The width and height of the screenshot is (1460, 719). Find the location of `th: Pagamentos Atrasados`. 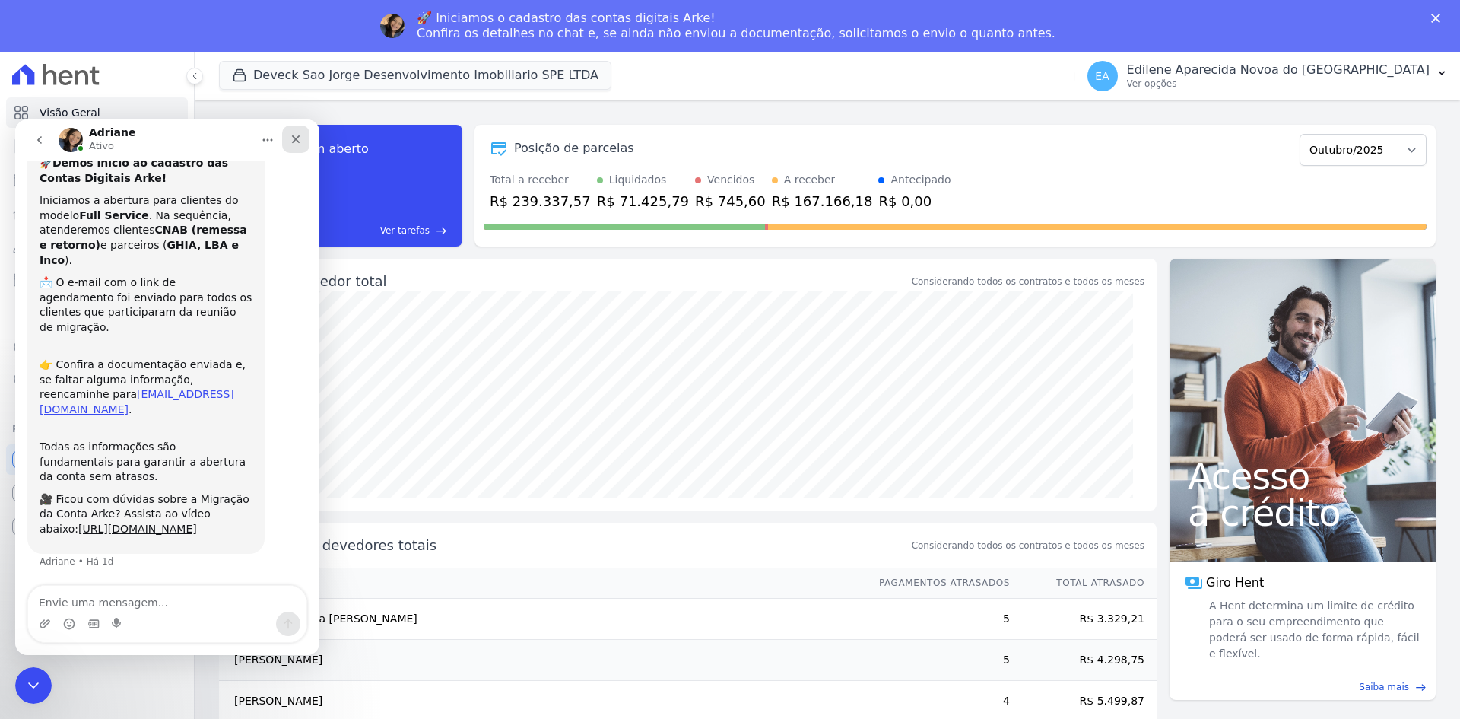

th: Pagamentos Atrasados is located at coordinates (938, 583).